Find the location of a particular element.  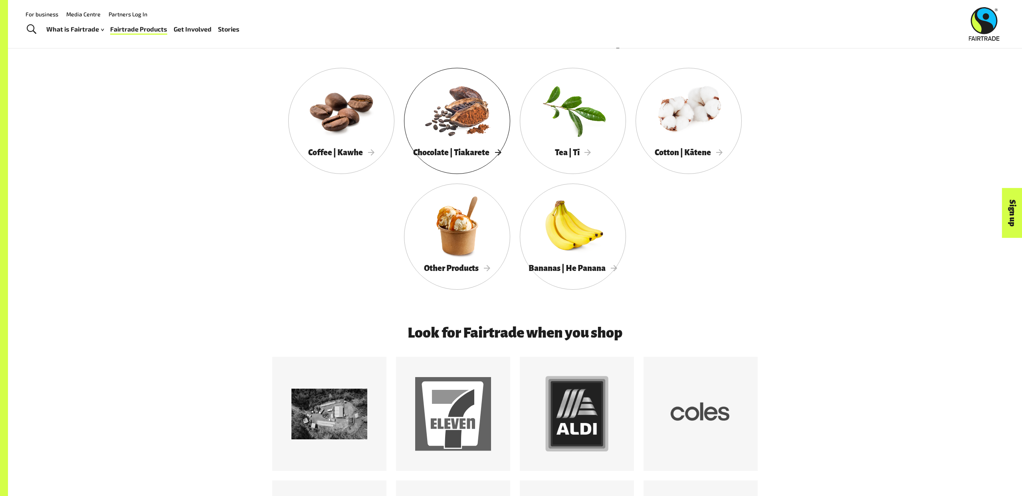

a: Fairtrade Products is located at coordinates (139, 29).